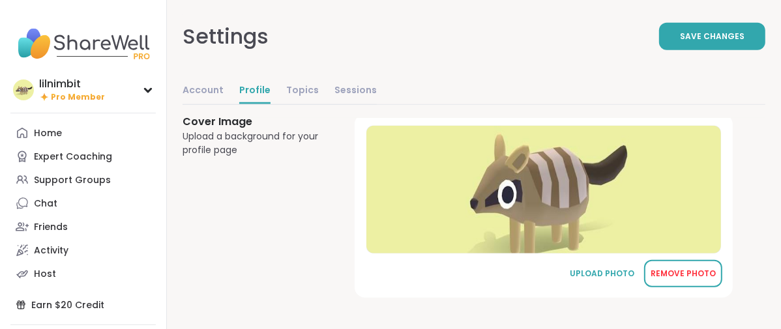 Image resolution: width=781 pixels, height=329 pixels. I want to click on button: Save Changes, so click(712, 37).